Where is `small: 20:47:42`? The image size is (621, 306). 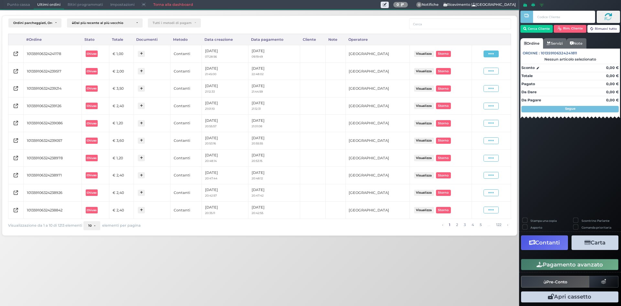 small: 20:47:42 is located at coordinates (258, 195).